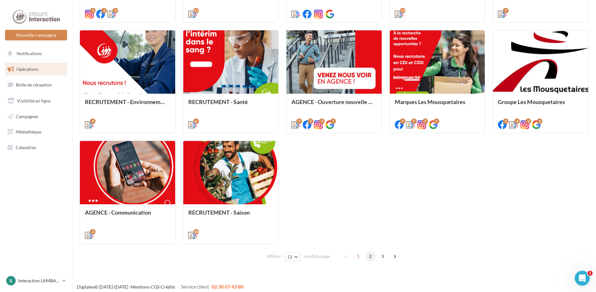  I want to click on div: 18, so click(196, 232).